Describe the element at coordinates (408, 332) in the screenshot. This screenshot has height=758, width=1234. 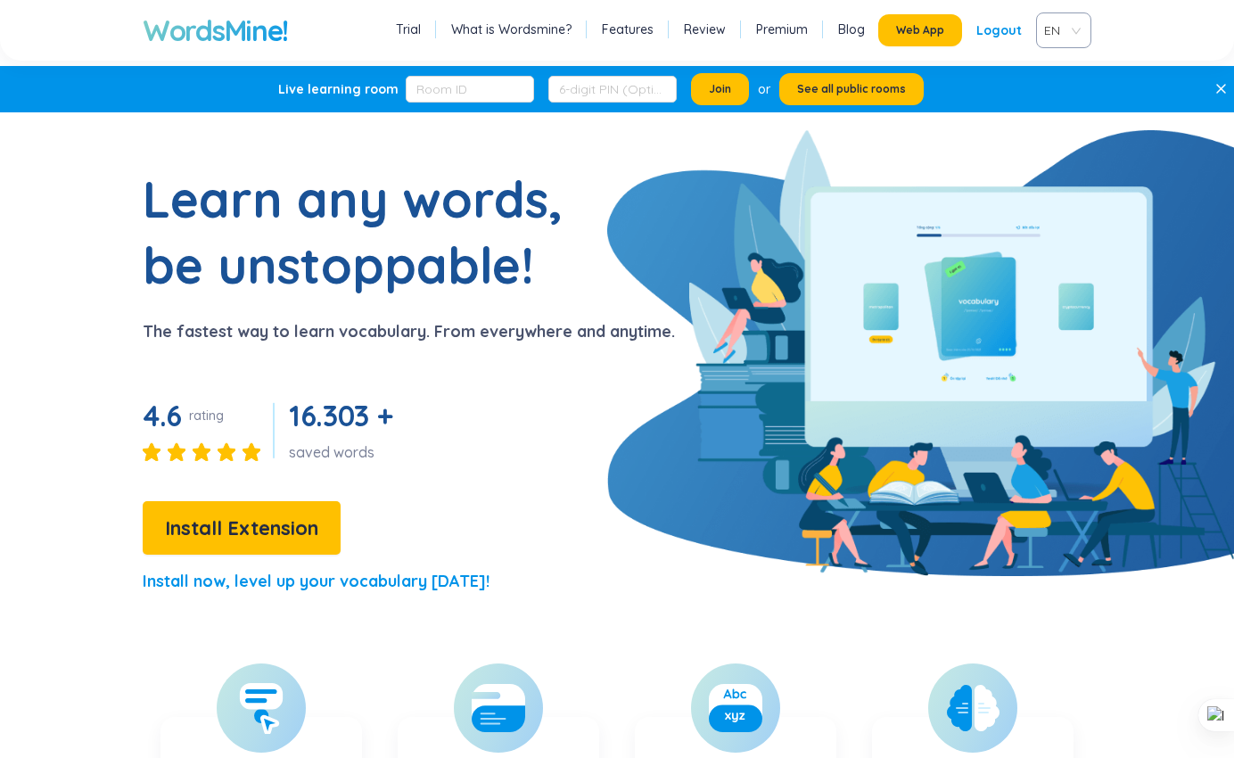
I see `p: The fastest way to learn vocabulary. From everywhere and anytime.` at that location.